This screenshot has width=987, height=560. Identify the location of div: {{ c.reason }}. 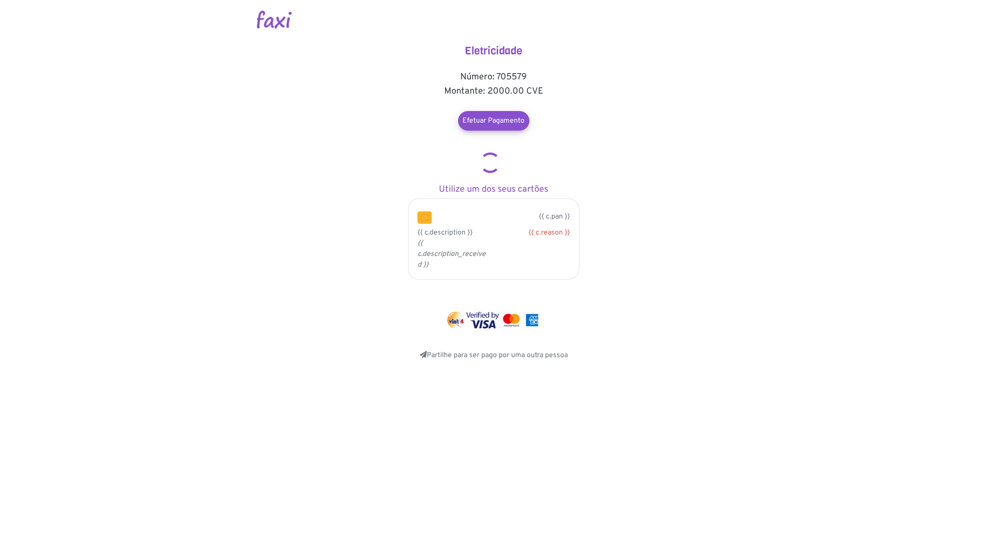
(535, 233).